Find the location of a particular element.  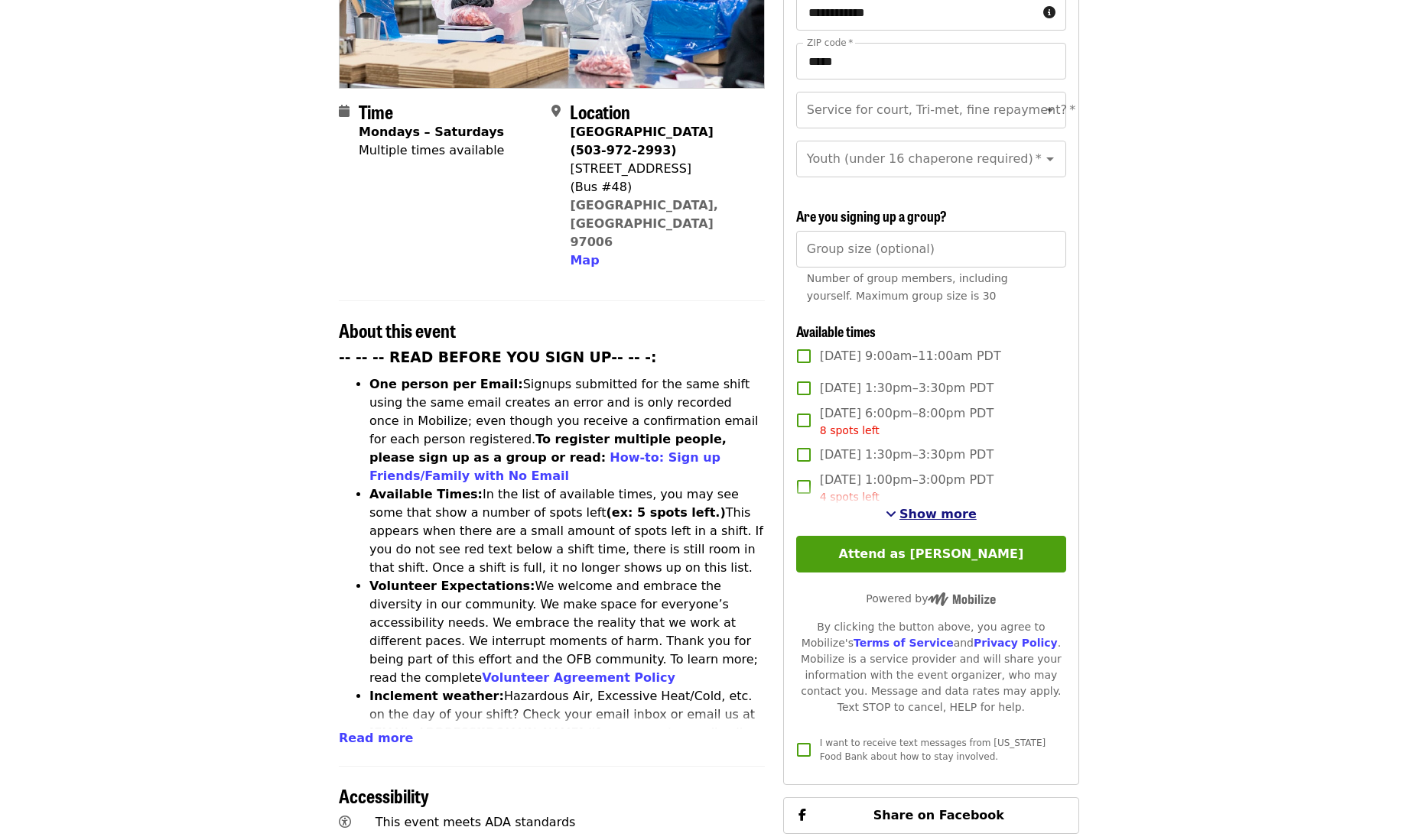

a: Volunteer Agreement Policy is located at coordinates (579, 677).